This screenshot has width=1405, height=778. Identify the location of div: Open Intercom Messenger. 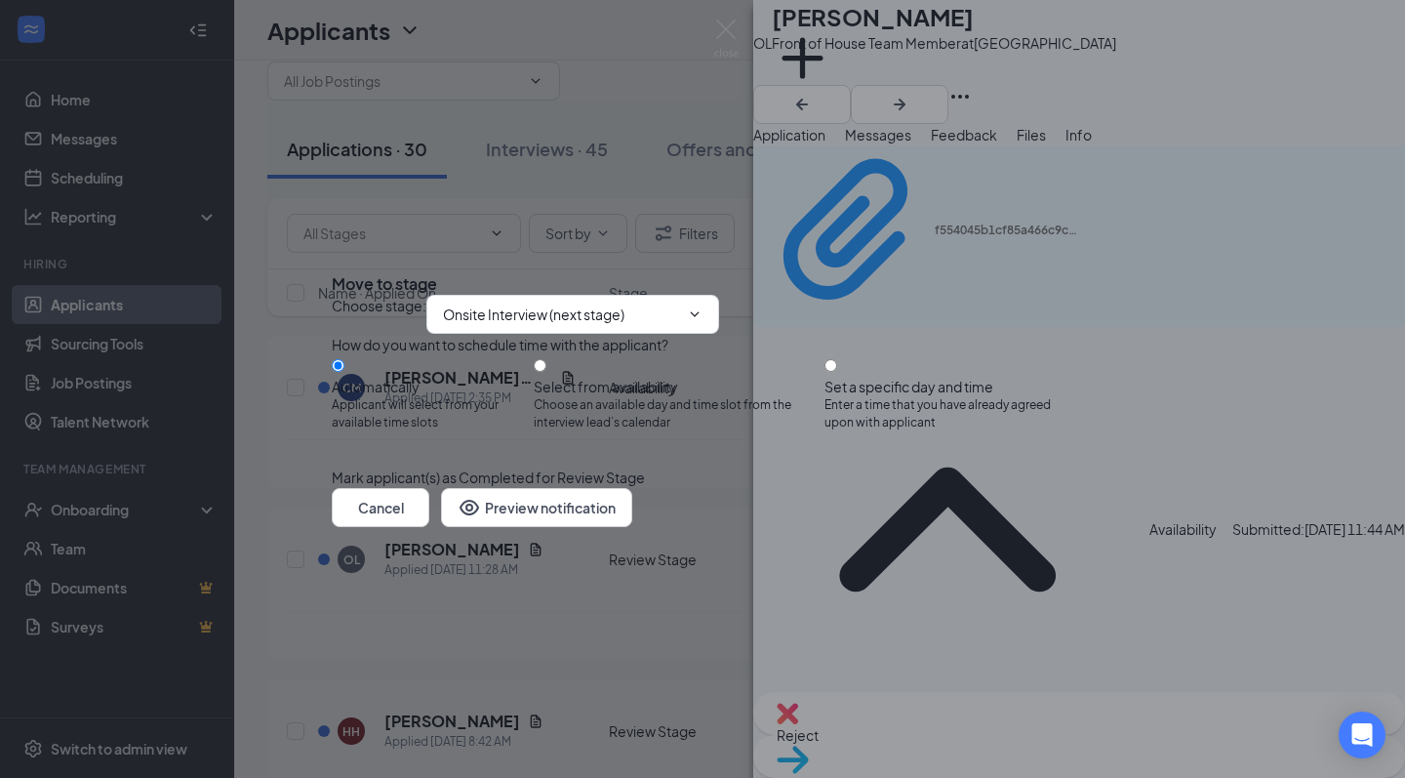
(1362, 735).